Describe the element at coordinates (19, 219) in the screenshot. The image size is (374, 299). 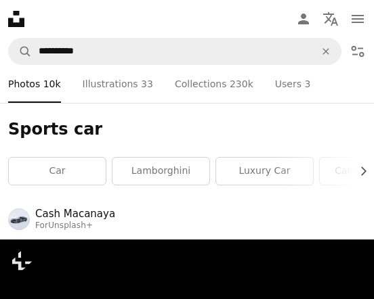
I see `a: Go to Cash Macanaya's profile` at that location.